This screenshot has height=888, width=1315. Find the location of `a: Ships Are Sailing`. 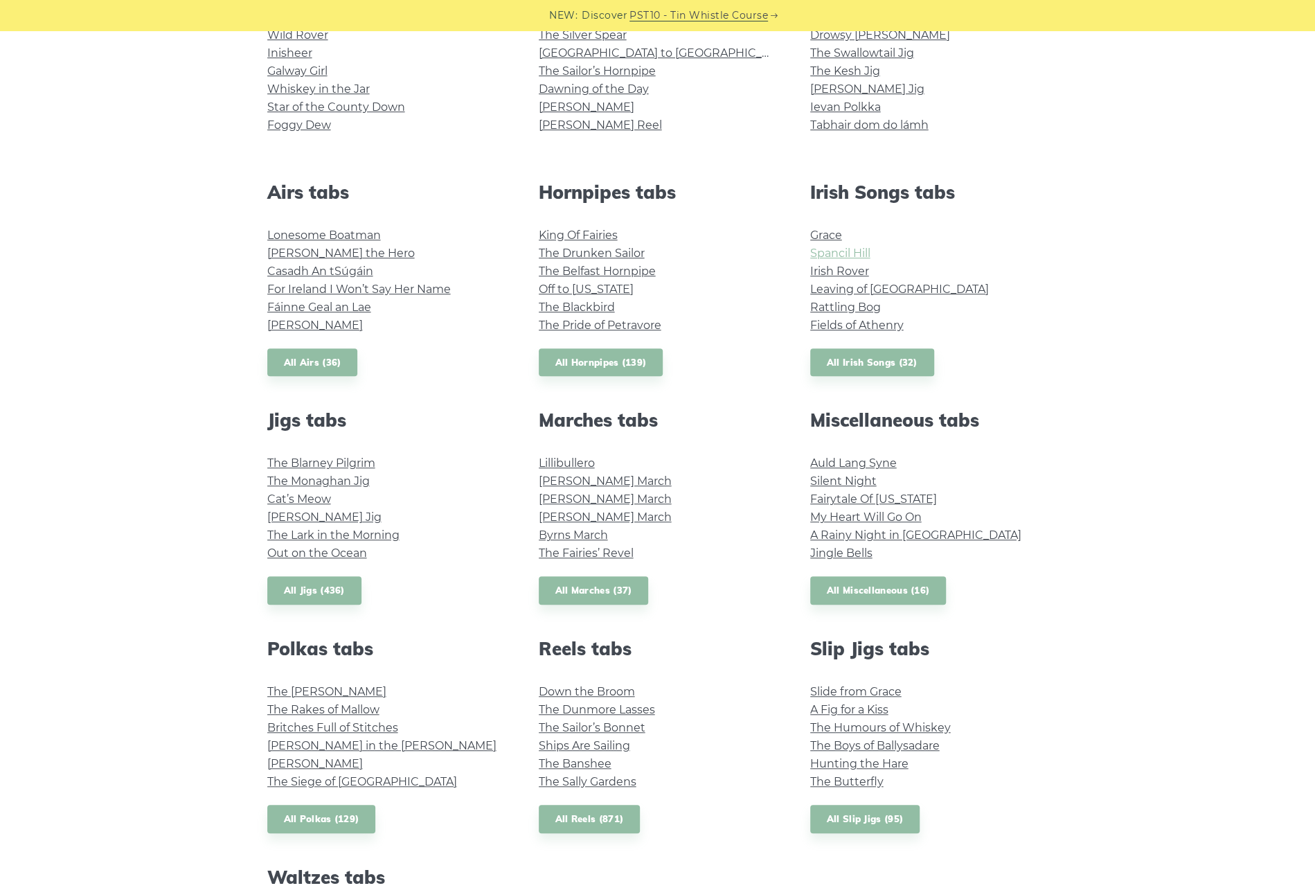

a: Ships Are Sailing is located at coordinates (584, 745).